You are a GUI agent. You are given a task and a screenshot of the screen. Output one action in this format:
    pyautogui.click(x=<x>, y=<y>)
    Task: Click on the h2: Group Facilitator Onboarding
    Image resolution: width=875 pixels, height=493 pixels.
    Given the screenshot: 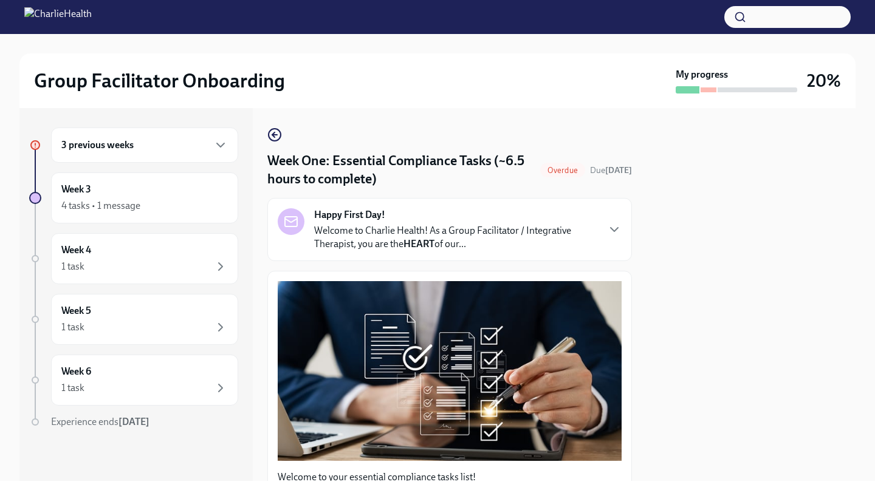 What is the action you would take?
    pyautogui.click(x=159, y=81)
    